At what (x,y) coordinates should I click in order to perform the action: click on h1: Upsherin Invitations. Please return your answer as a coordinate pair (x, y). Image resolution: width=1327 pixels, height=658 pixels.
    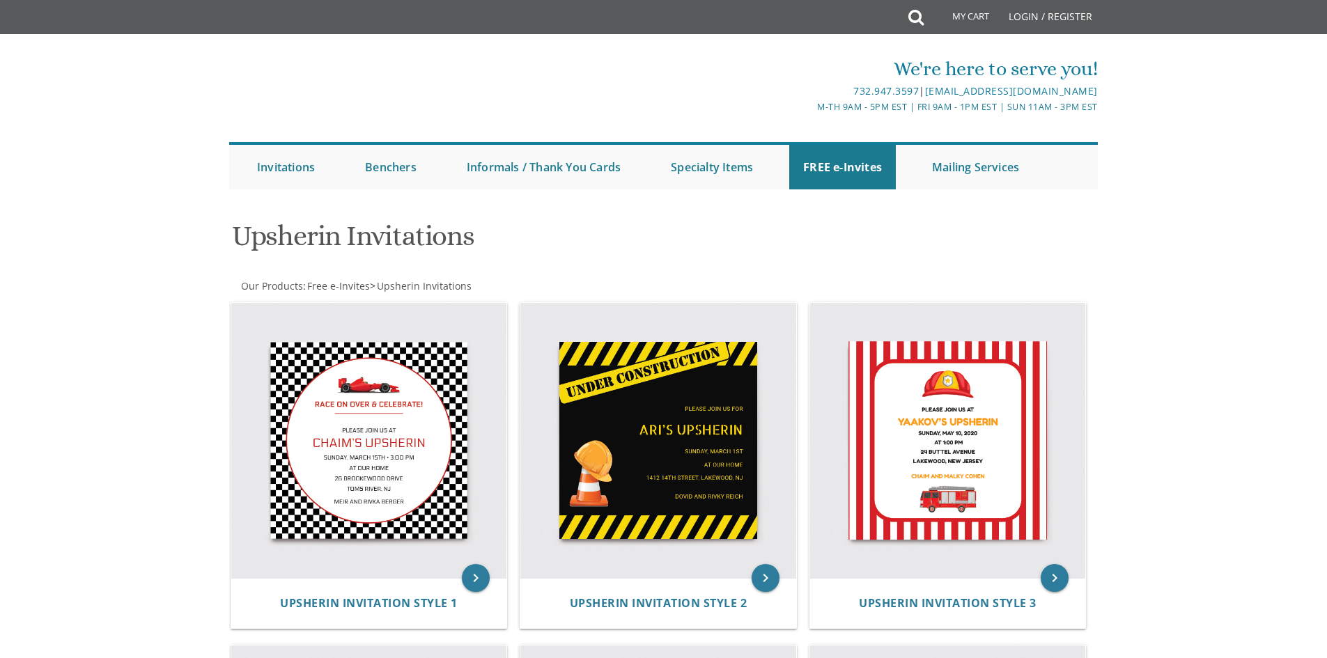
    Looking at the image, I should click on (516, 241).